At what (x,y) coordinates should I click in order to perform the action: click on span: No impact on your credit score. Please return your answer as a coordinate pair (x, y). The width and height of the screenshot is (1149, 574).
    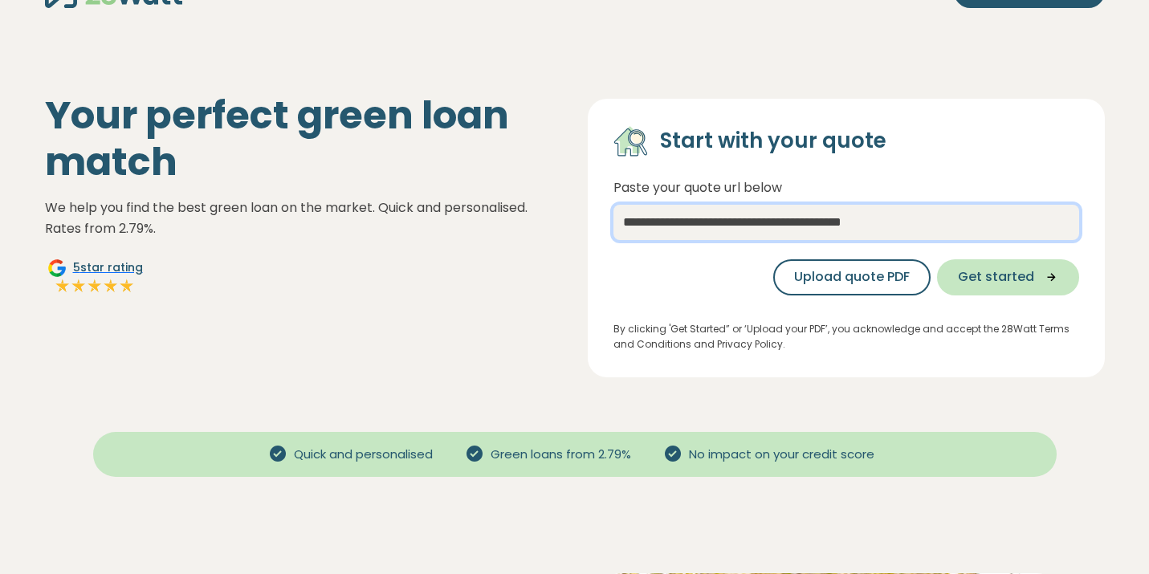
    Looking at the image, I should click on (781, 455).